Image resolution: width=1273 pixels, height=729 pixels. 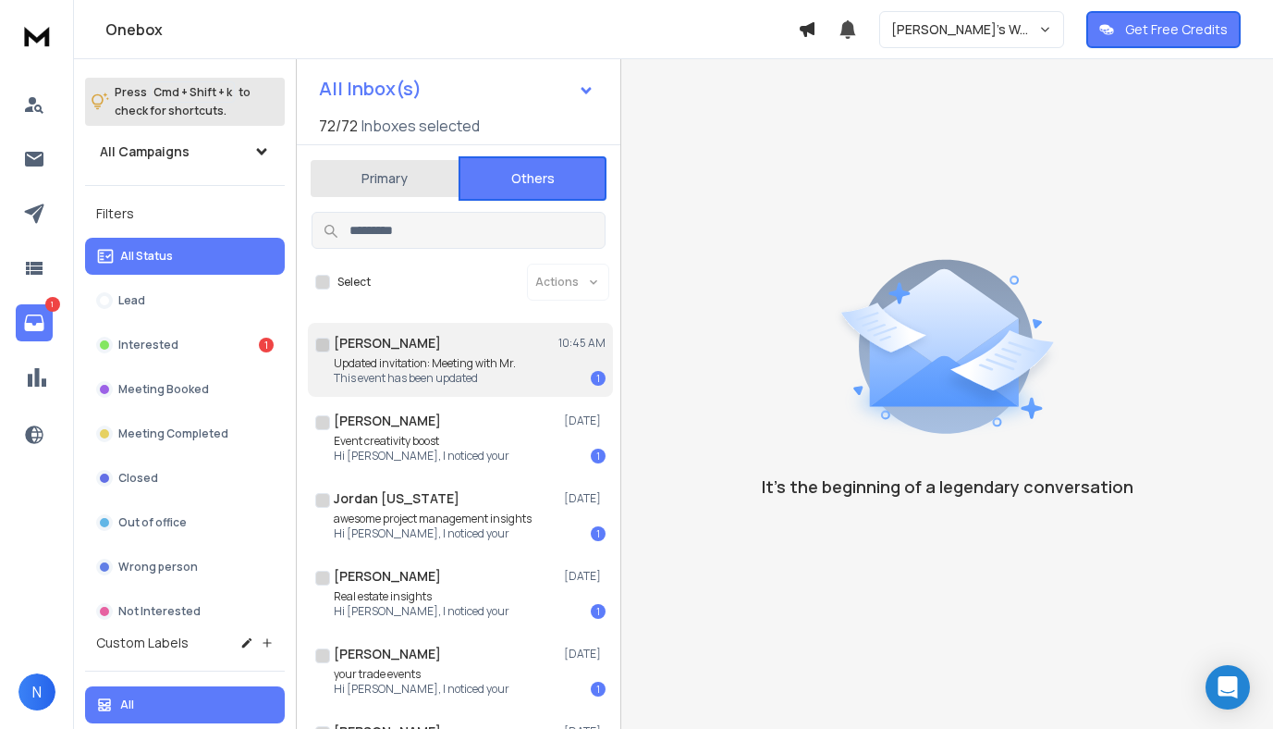 I want to click on button: Wrong person, so click(x=185, y=567).